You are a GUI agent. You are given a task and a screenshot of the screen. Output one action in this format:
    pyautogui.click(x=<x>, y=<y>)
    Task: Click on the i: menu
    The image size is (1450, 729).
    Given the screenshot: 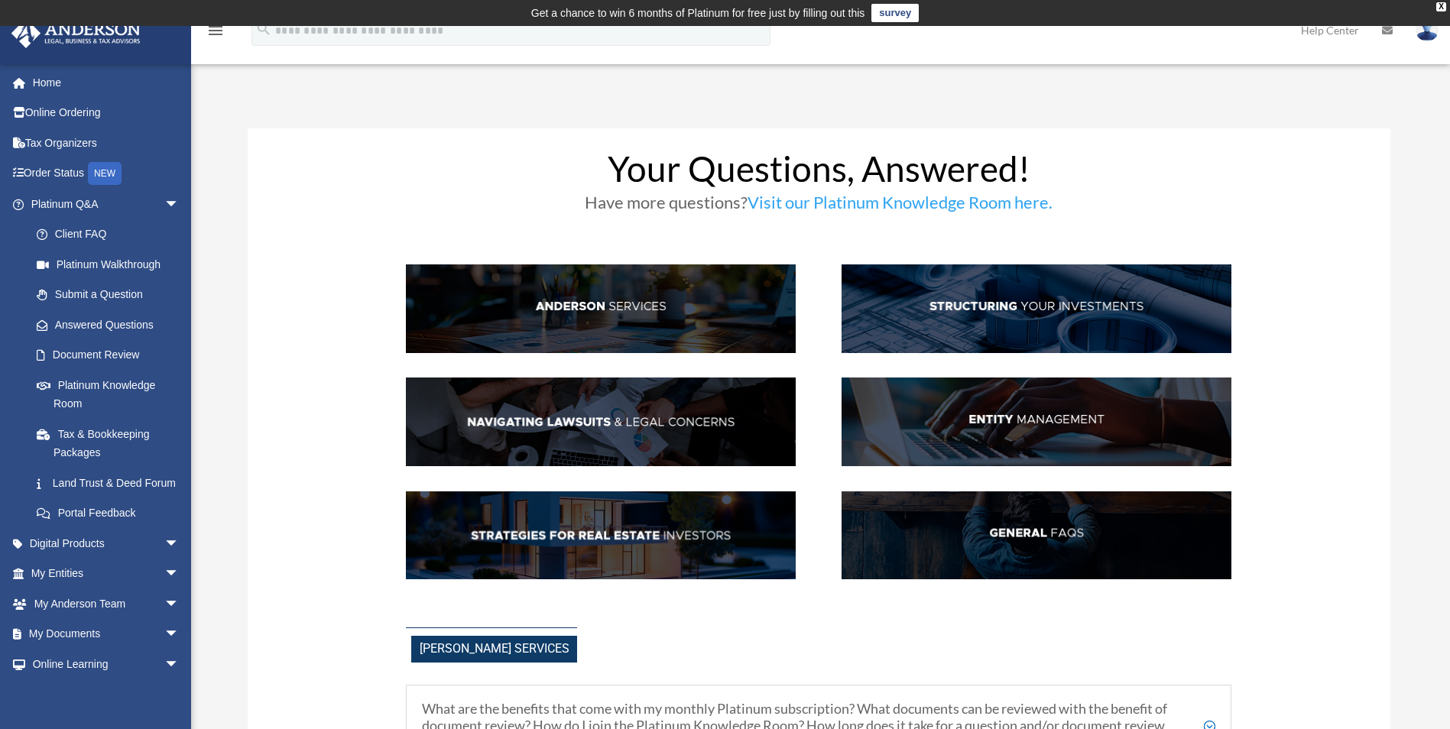 What is the action you would take?
    pyautogui.click(x=216, y=31)
    